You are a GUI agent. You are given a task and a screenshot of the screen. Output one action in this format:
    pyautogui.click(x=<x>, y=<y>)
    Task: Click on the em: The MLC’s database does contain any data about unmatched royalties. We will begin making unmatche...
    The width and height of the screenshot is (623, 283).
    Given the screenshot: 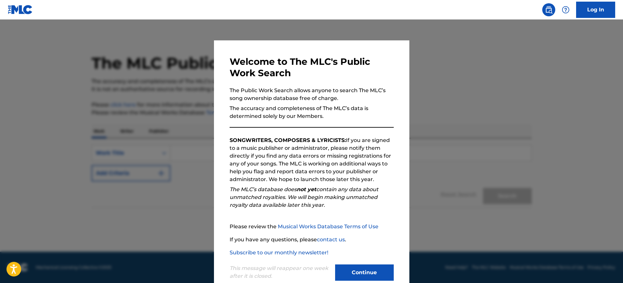 What is the action you would take?
    pyautogui.click(x=304, y=197)
    